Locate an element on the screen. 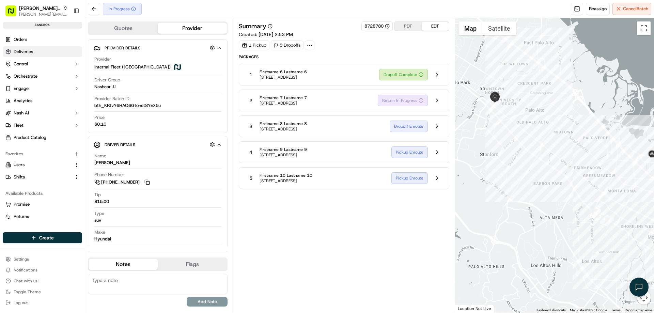 Image resolution: width=654 pixels, height=313 pixels. a: Analytics is located at coordinates (42, 101).